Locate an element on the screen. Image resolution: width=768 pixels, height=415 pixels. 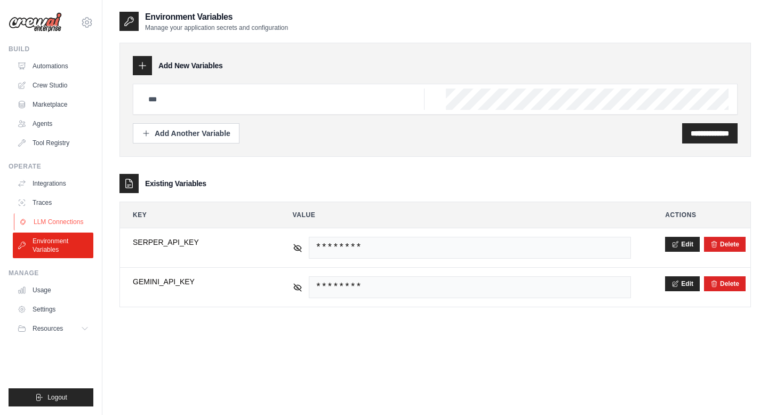
a: Settings is located at coordinates (53, 309).